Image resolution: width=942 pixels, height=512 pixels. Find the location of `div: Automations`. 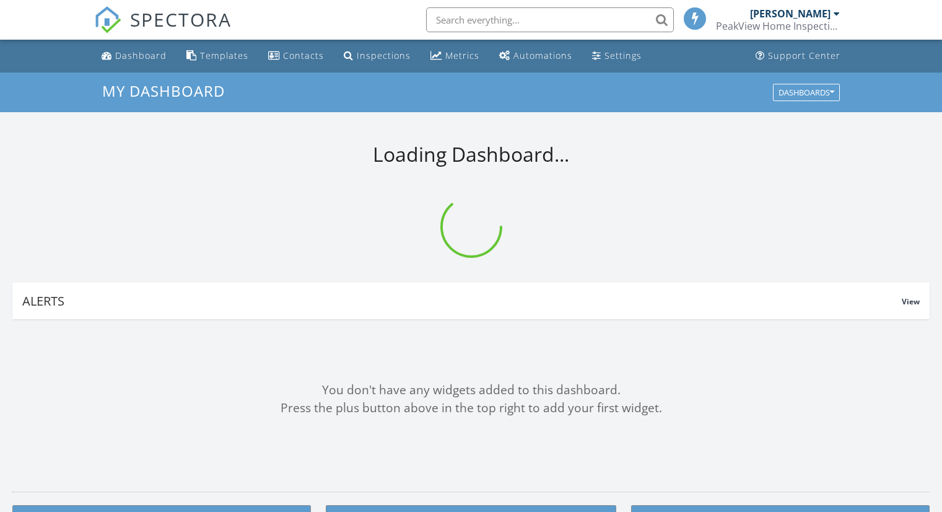

div: Automations is located at coordinates (542, 55).